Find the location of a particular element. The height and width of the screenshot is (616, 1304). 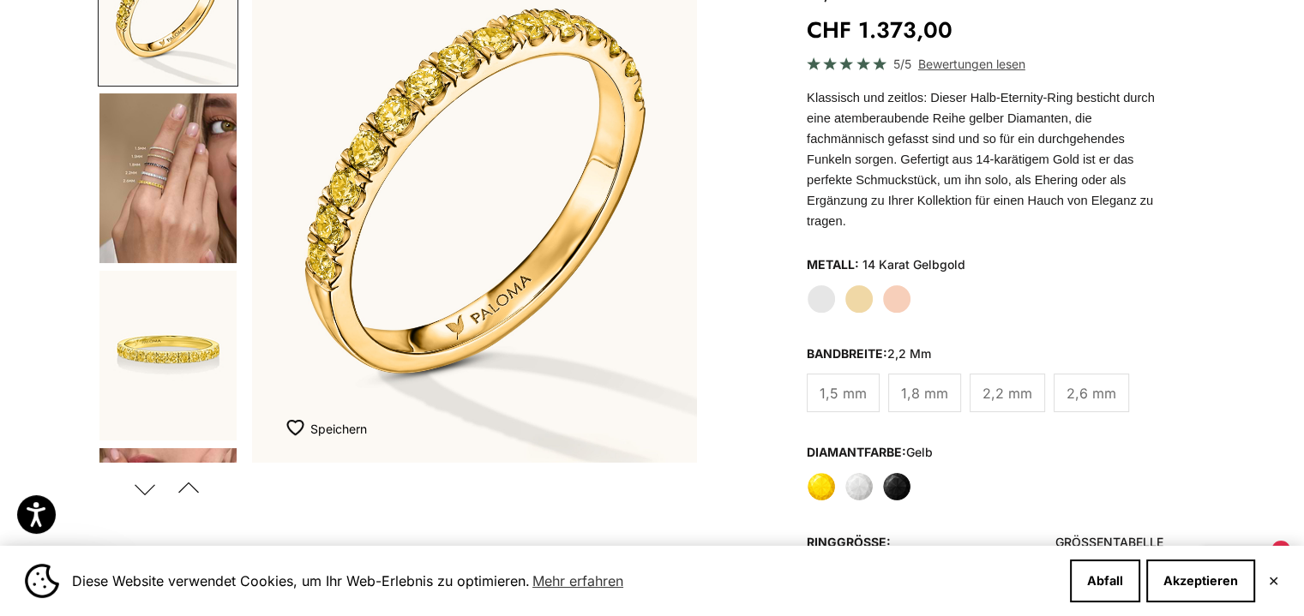

button: Add to Wishlist is located at coordinates (327, 429).